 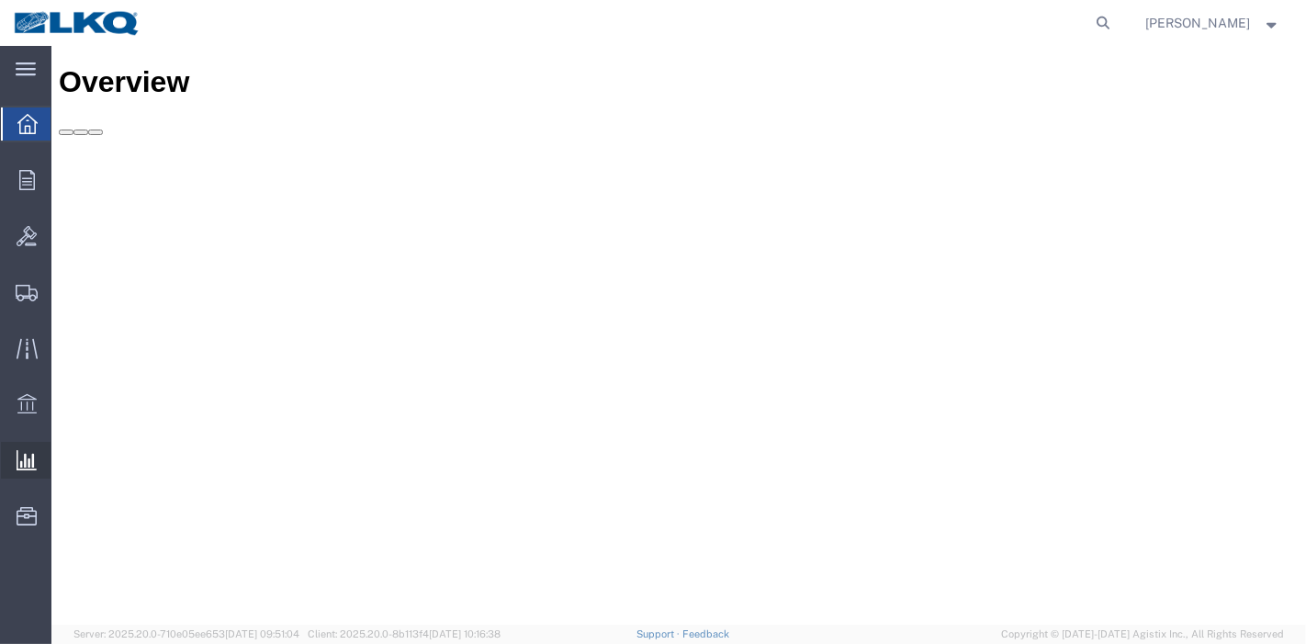 I want to click on span: Client: 2025.20.0-8b113f4, so click(x=404, y=634).